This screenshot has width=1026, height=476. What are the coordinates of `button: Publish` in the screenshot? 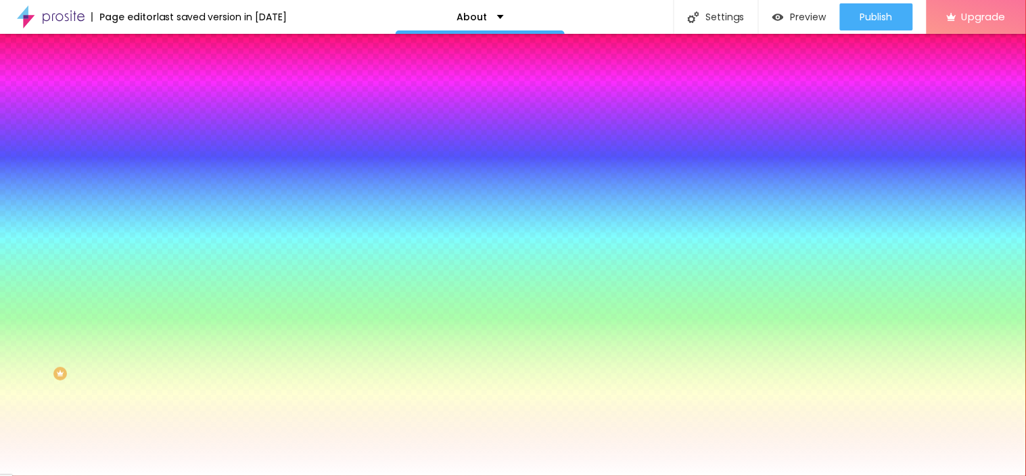 It's located at (877, 17).